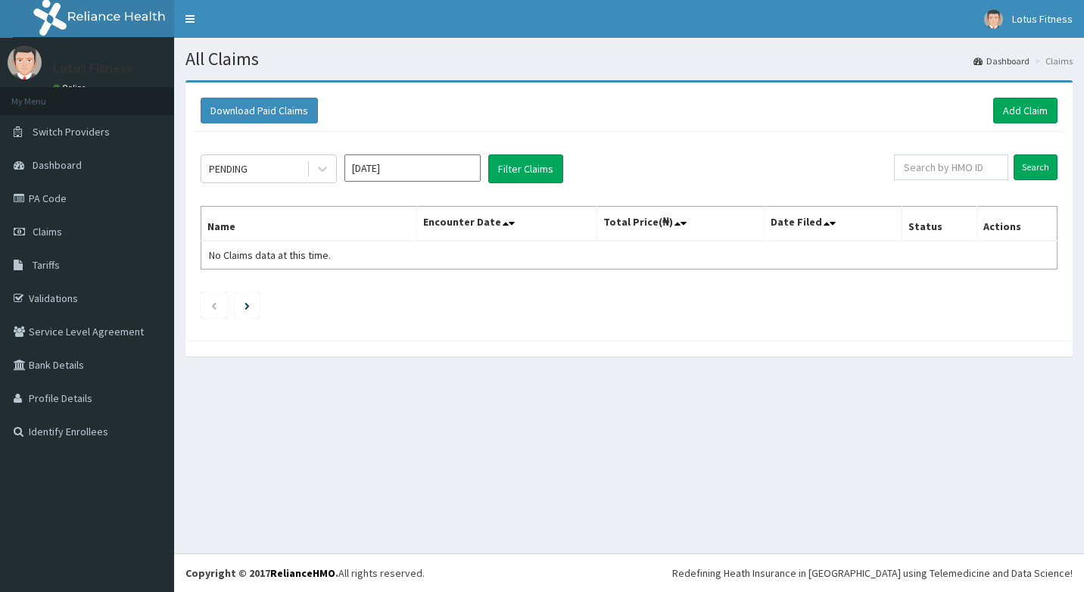 This screenshot has width=1084, height=592. Describe the element at coordinates (951, 167) in the screenshot. I see `input: Search by HMO ID` at that location.